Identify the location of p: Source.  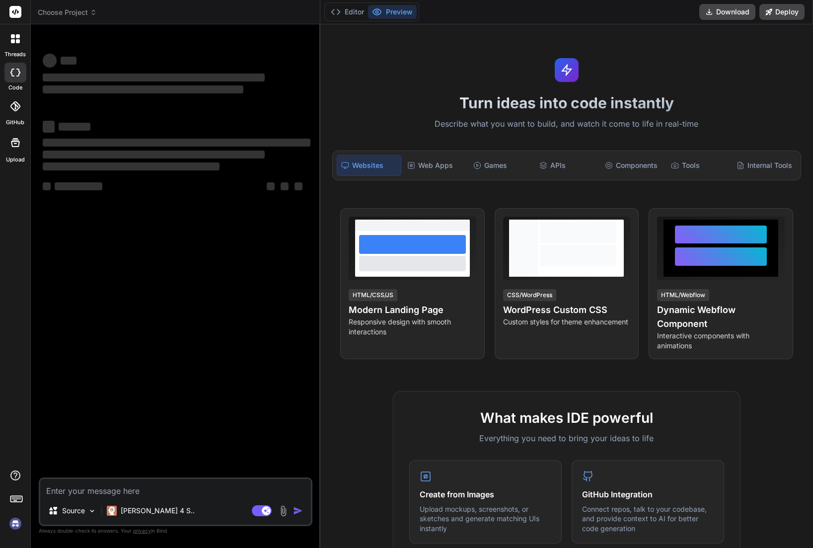
(73, 510).